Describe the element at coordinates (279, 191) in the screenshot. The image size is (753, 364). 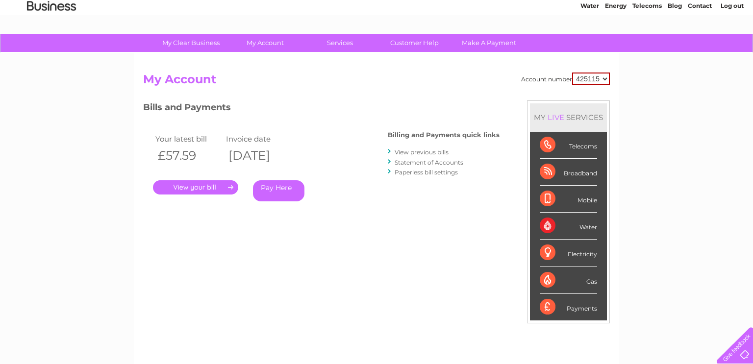
I see `a: Pay Here` at that location.